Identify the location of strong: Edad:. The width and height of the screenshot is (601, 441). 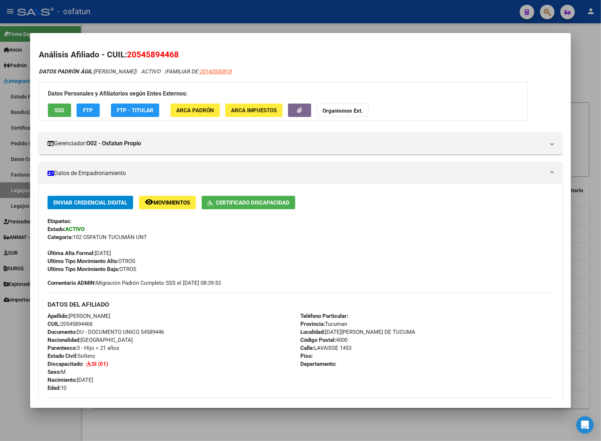
(54, 388).